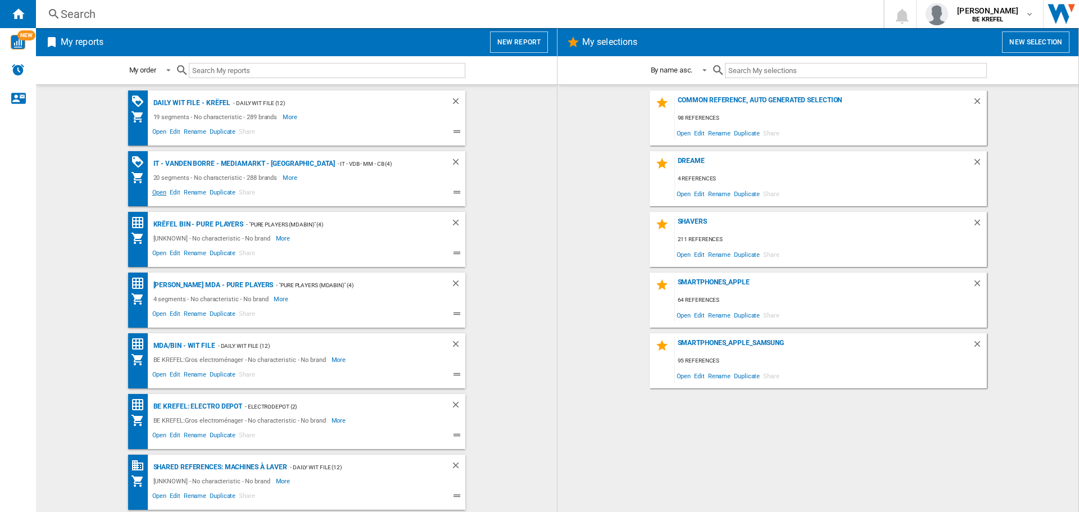 The height and width of the screenshot is (512, 1079). I want to click on div: 98 references, so click(831, 118).